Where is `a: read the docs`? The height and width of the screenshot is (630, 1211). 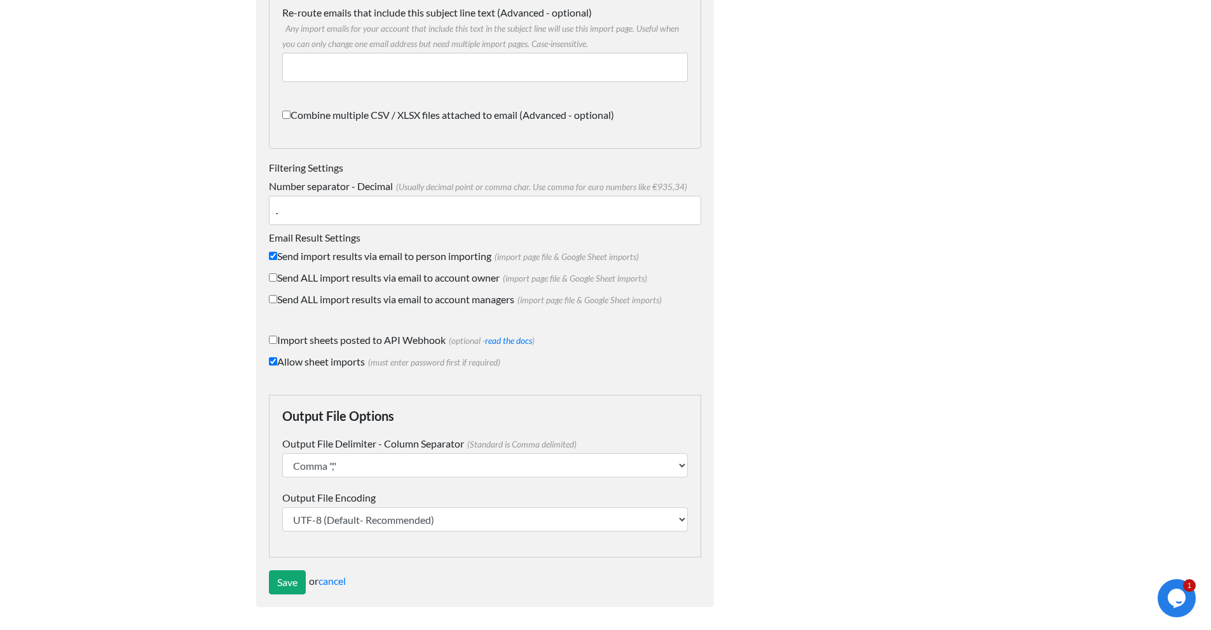
a: read the docs is located at coordinates (509, 341).